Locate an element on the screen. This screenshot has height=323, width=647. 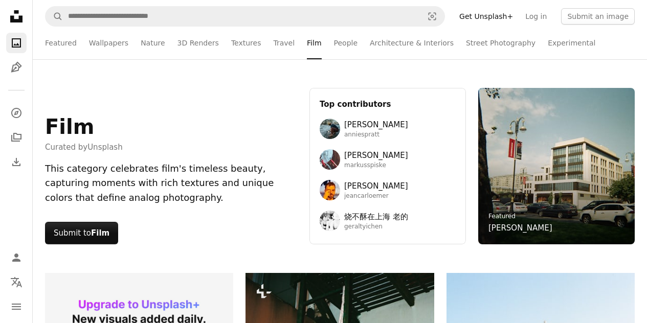
img: Avatar of user Jean Carlo Emer is located at coordinates (330, 190).